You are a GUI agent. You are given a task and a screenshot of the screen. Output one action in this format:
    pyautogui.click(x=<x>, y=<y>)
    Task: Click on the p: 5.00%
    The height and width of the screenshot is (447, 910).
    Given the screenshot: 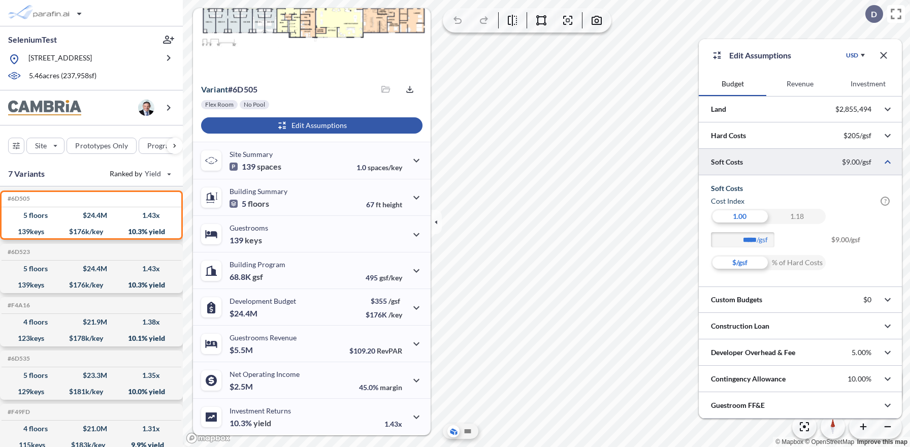 What is the action you would take?
    pyautogui.click(x=861, y=352)
    